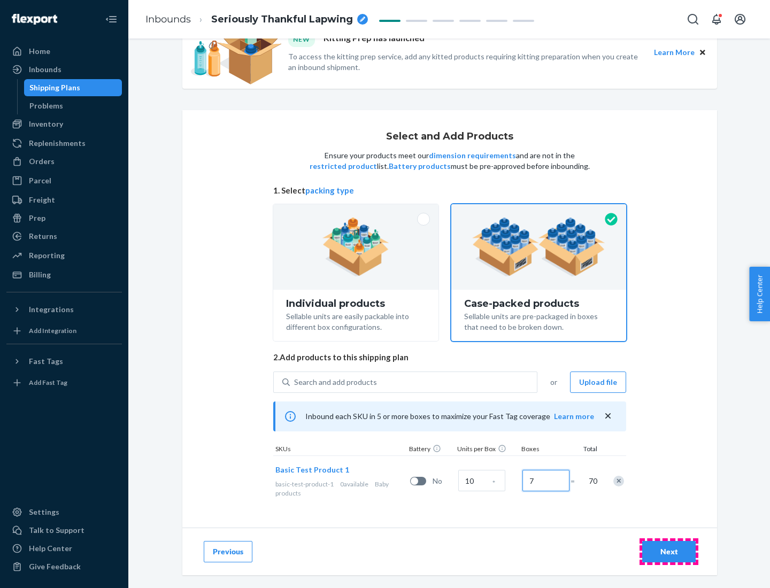 This screenshot has height=588, width=770. What do you see at coordinates (64, 275) in the screenshot?
I see `a: Billing` at bounding box center [64, 275].